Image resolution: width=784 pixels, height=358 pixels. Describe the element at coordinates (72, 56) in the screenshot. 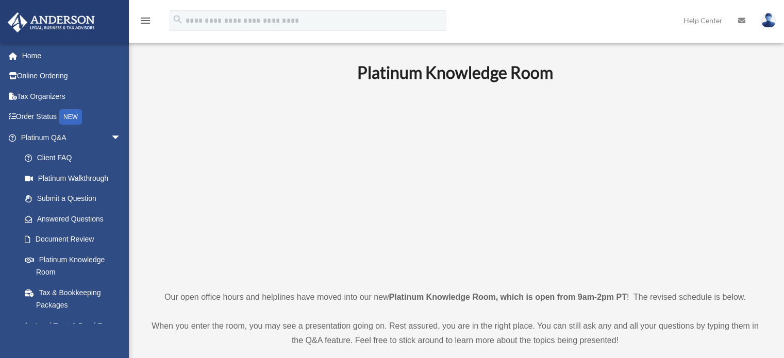

I see `a: Home` at that location.